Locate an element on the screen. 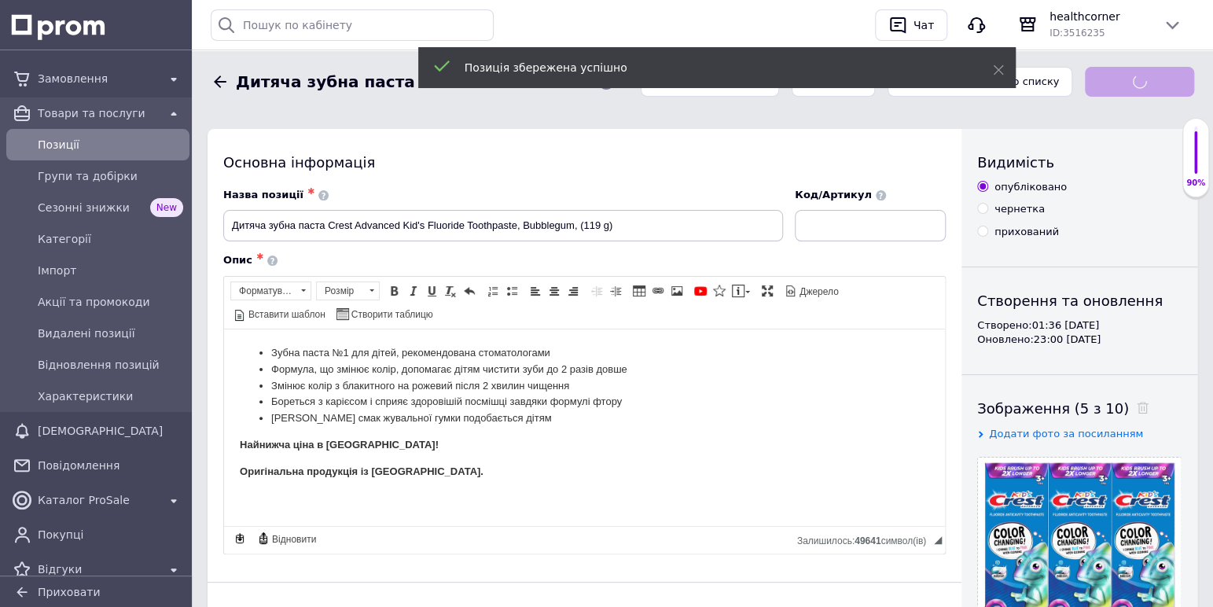 This screenshot has height=607, width=1213. input: Наприклад, H&M жіноча сукня зелена 38 розмір вечірня максі з блискітками is located at coordinates (503, 226).